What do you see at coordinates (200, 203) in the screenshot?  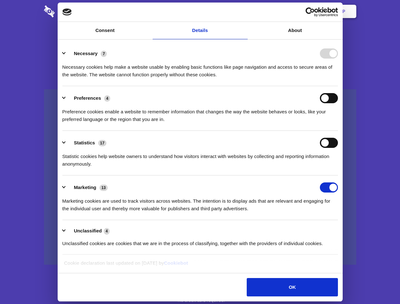 I see `div: Marketing cookies are used to track visitors across websites. The intention is to display ads tha...` at bounding box center [200, 203].